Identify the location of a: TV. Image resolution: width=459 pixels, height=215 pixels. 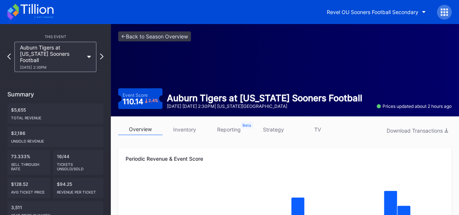
(317, 129).